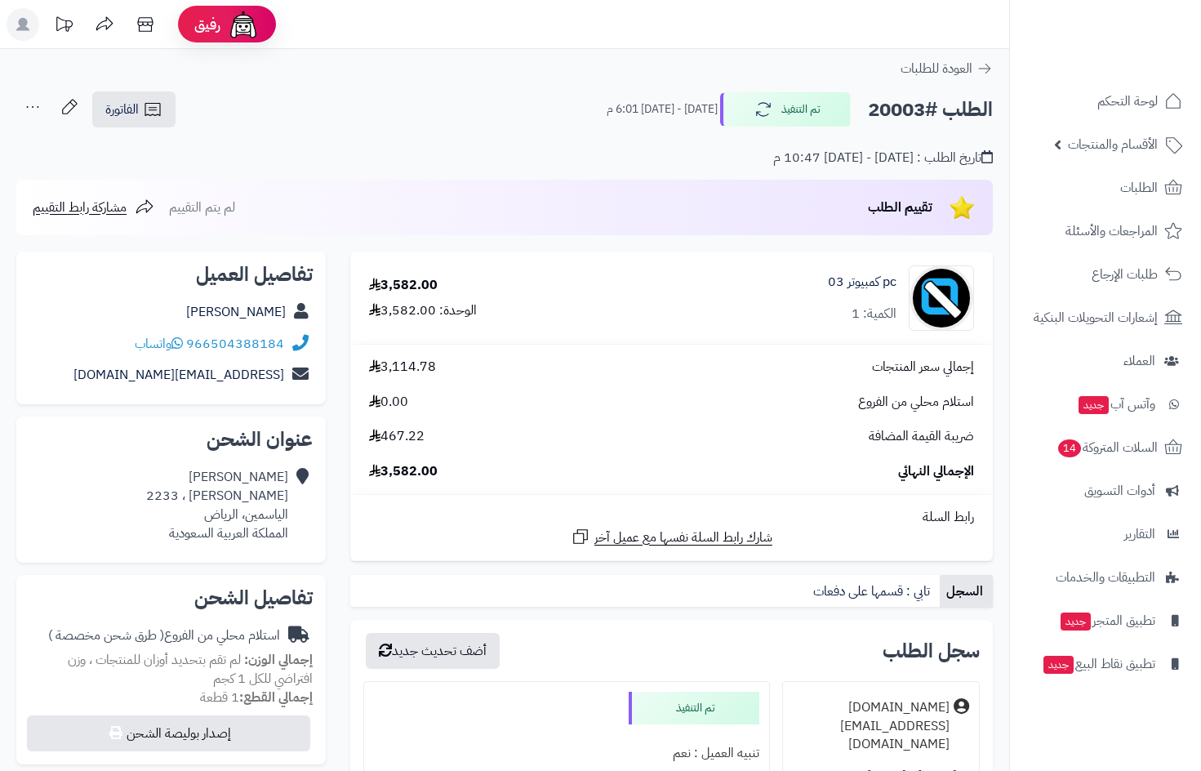 Image resolution: width=1201 pixels, height=771 pixels. Describe the element at coordinates (1106, 274) in the screenshot. I see `a: طلبات الإرجاع` at that location.